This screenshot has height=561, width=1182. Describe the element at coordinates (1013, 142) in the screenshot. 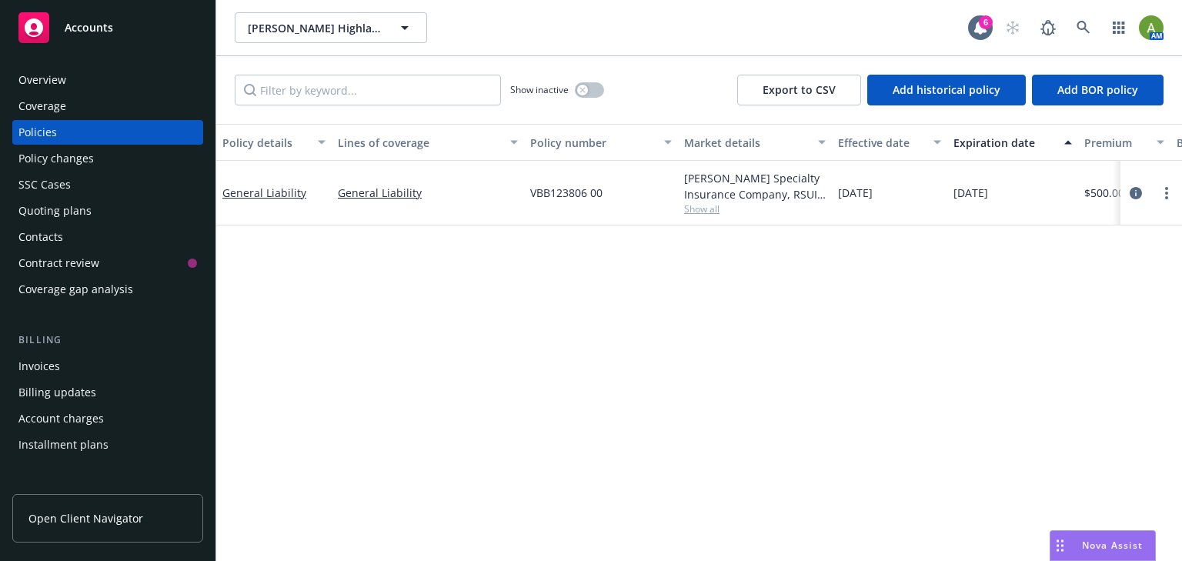

I see `button: Expiration date` at that location.